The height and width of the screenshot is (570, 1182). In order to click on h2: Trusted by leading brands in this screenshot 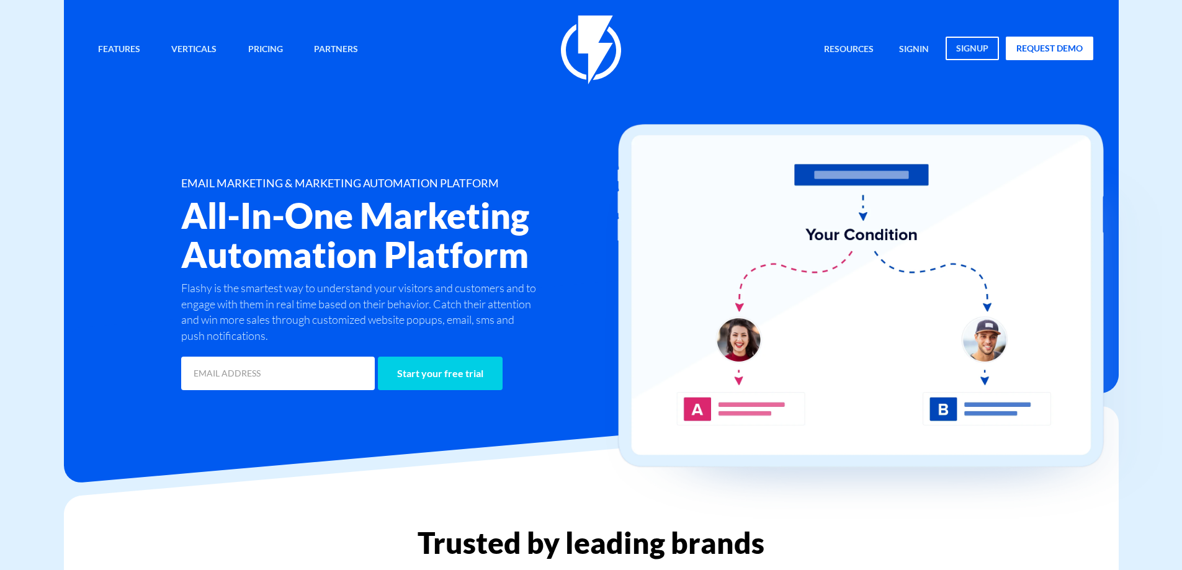, I will do `click(591, 543)`.